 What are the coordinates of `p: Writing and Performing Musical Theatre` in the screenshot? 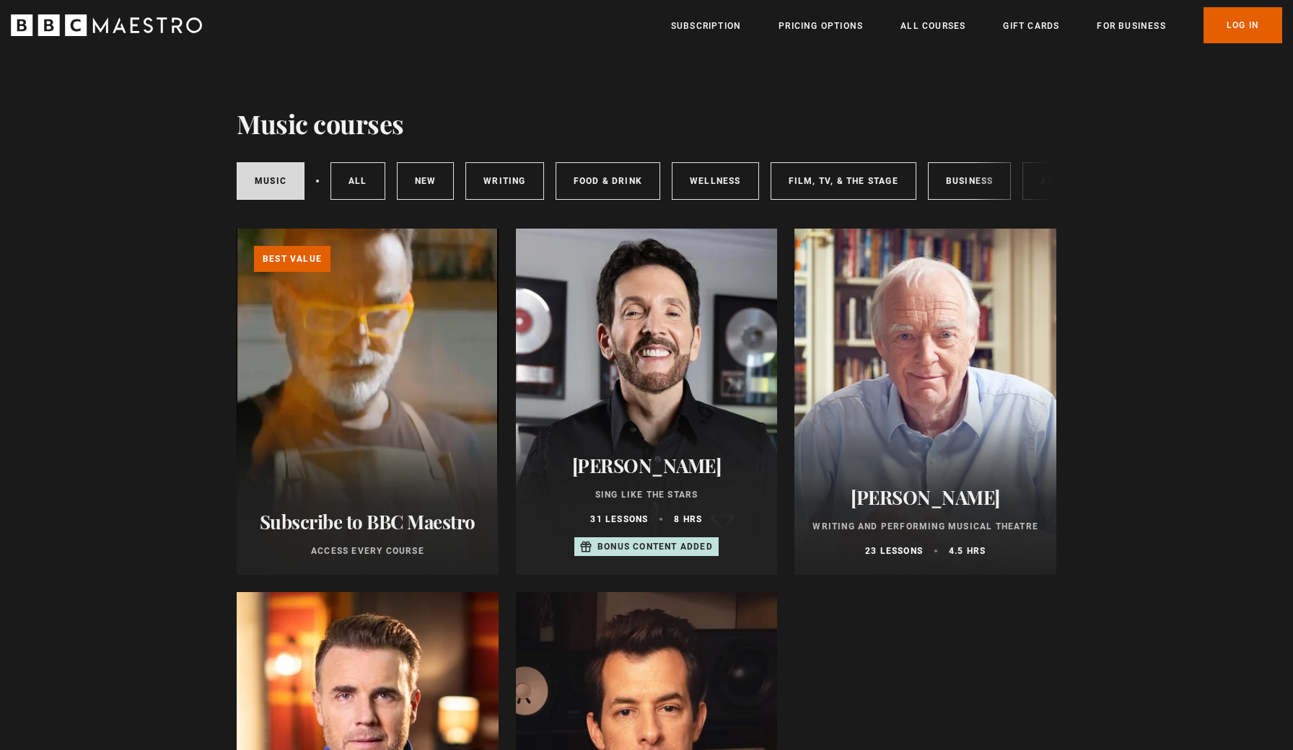 It's located at (925, 527).